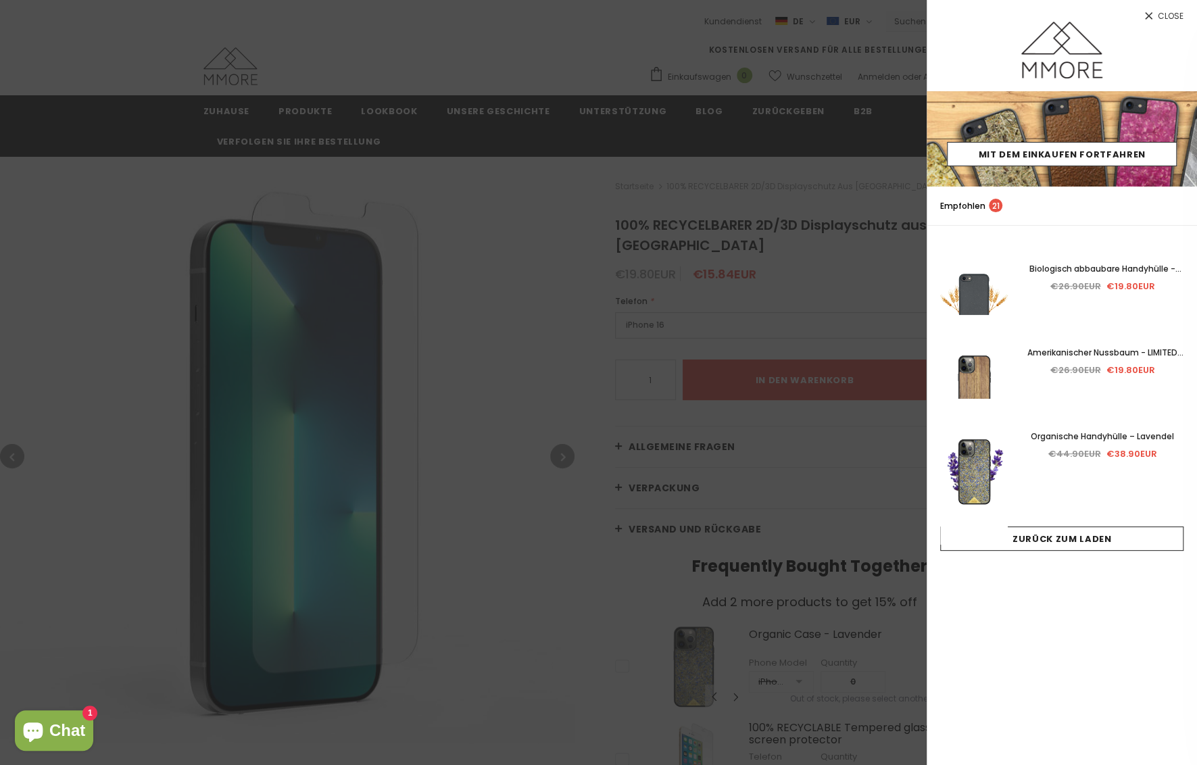 The width and height of the screenshot is (1197, 765). Describe the element at coordinates (971, 205) in the screenshot. I see `p: Empfohlen` at that location.